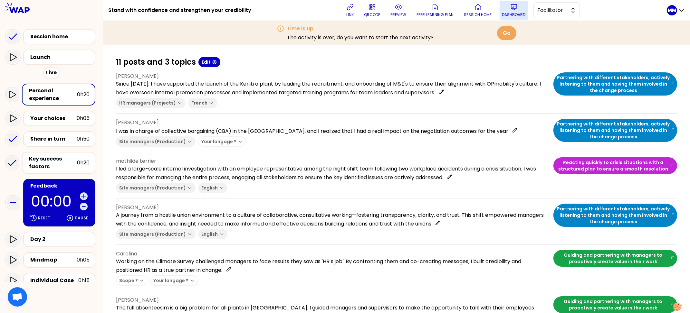 Image resolution: width=690 pixels, height=313 pixels. Describe the element at coordinates (372, 15) in the screenshot. I see `p: QRCODE` at that location.